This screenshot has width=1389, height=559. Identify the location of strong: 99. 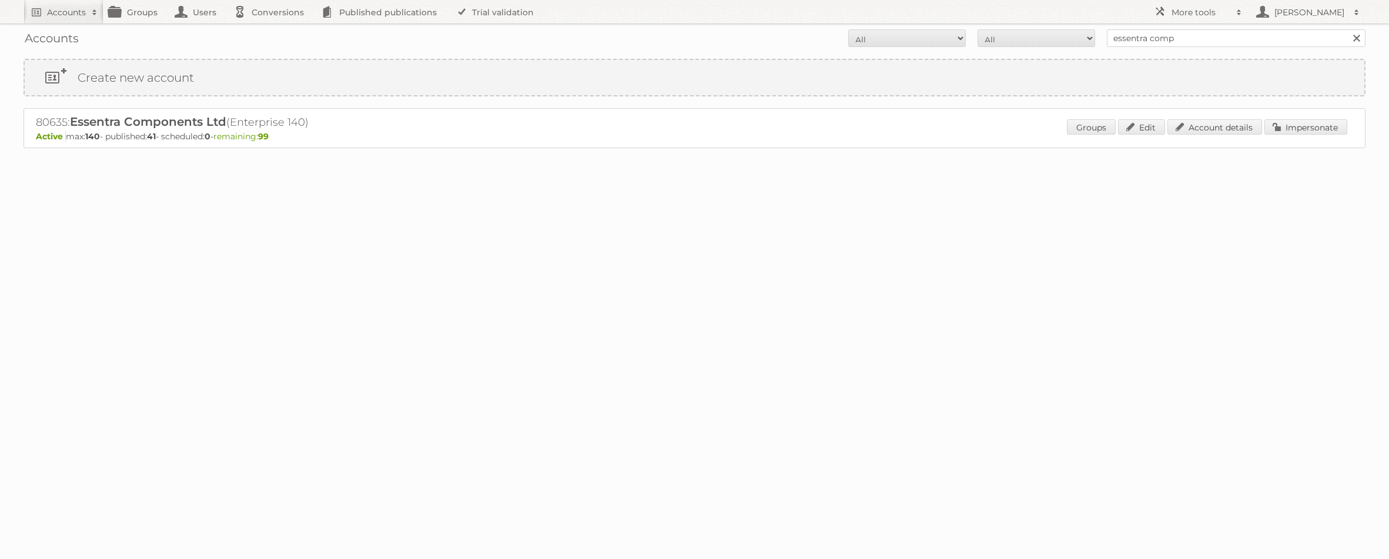
(263, 136).